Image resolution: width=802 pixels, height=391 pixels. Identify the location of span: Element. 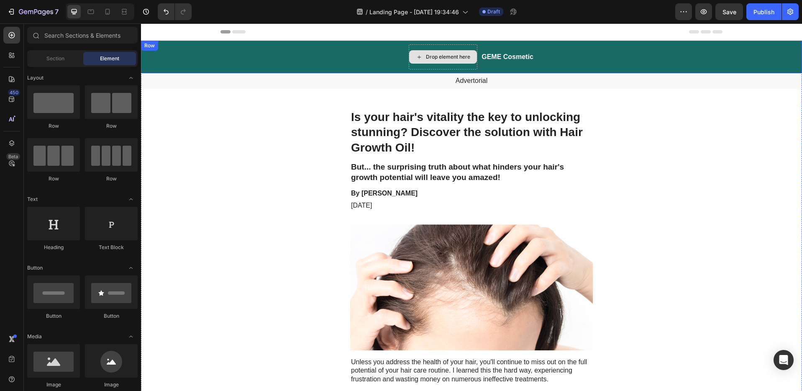
(110, 59).